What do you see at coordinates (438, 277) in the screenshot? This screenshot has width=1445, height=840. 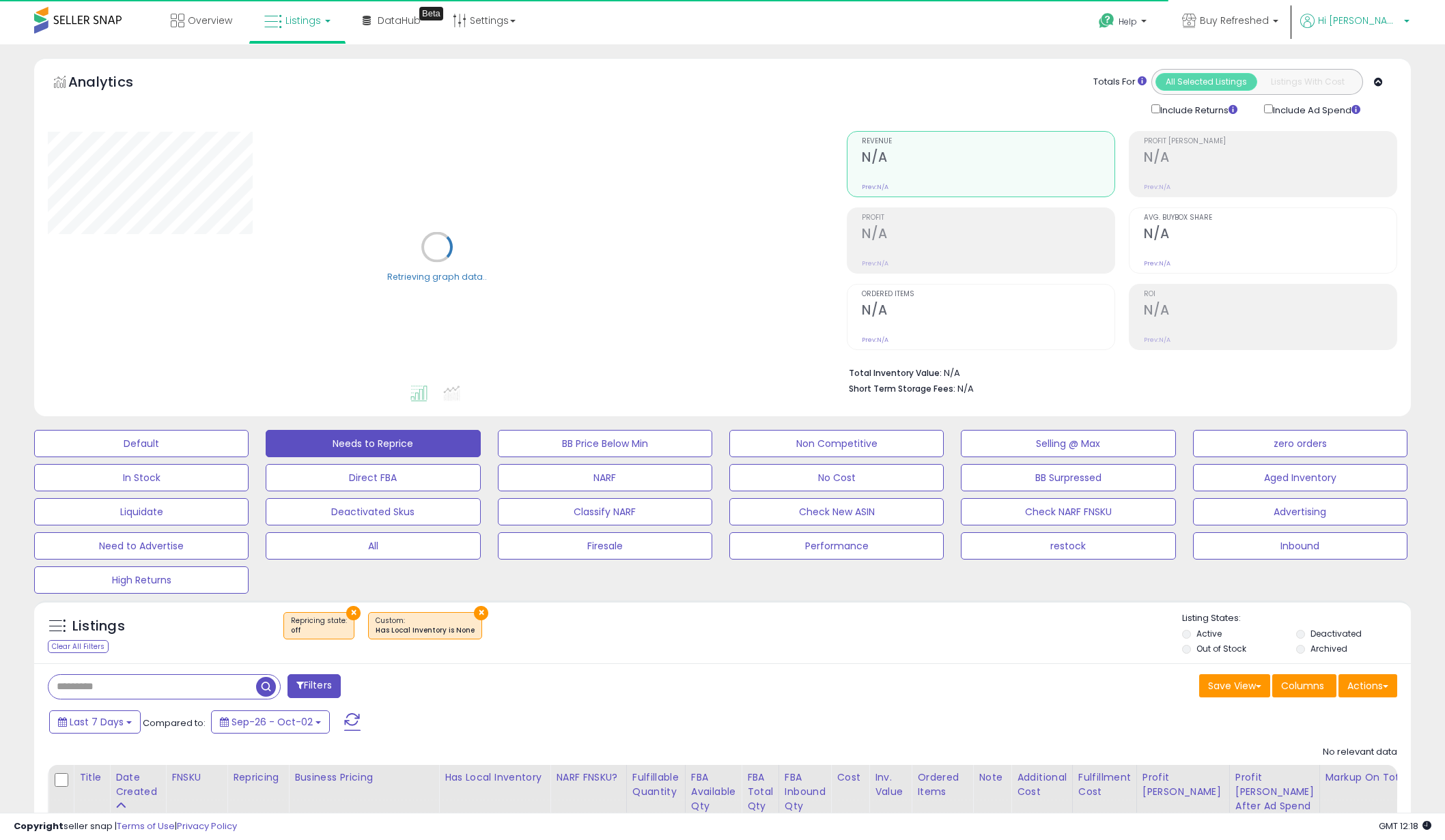 I see `div: Retrieving graph data..` at bounding box center [438, 277].